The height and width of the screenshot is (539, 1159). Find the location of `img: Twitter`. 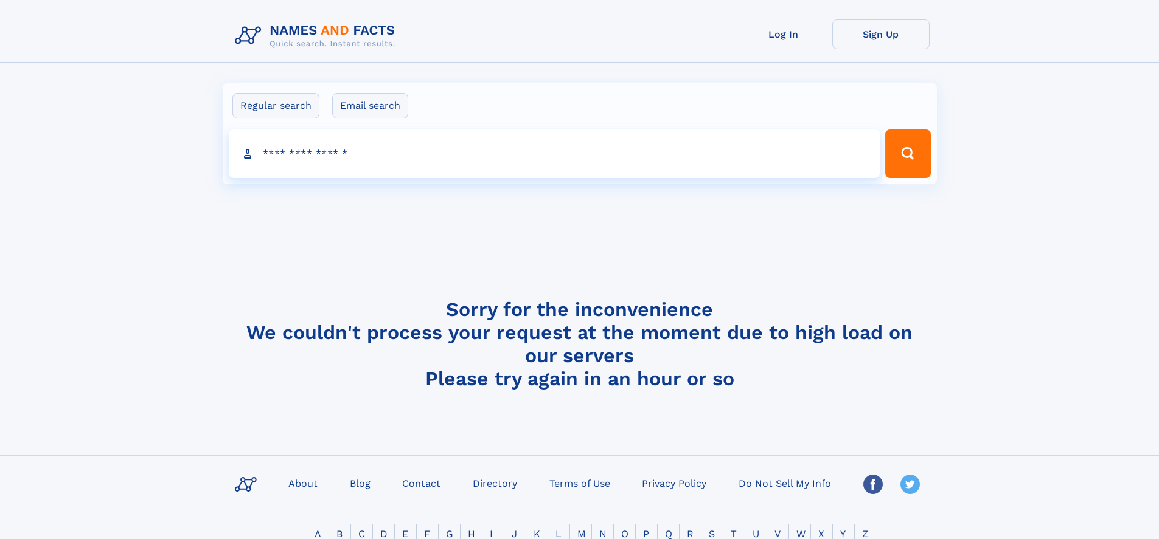

img: Twitter is located at coordinates (910, 485).